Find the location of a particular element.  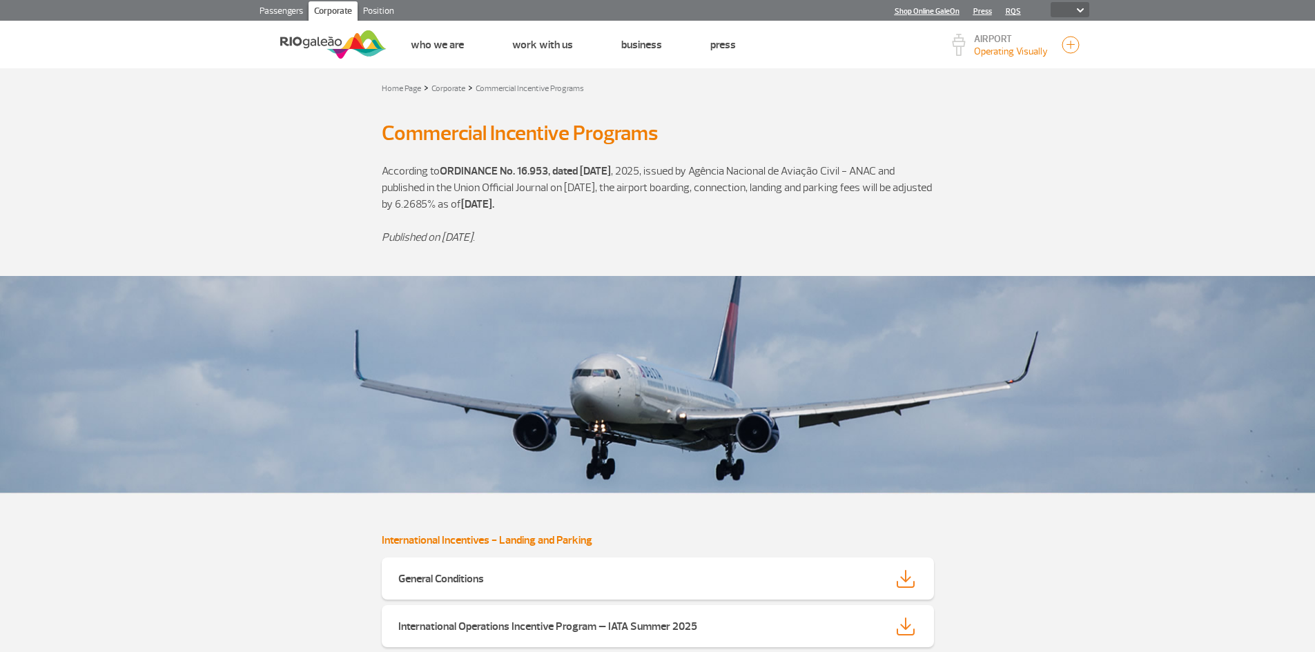

a: General Conditions is located at coordinates (658, 579).